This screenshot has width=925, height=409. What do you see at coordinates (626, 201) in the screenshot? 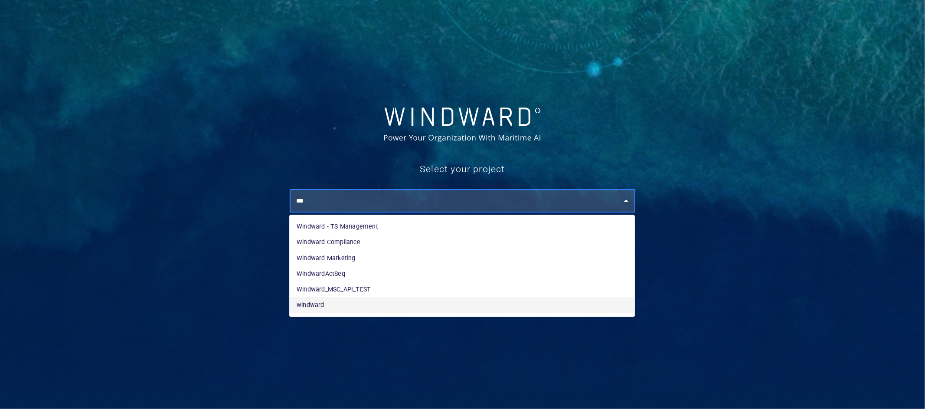
I see `button: Close` at bounding box center [626, 201].